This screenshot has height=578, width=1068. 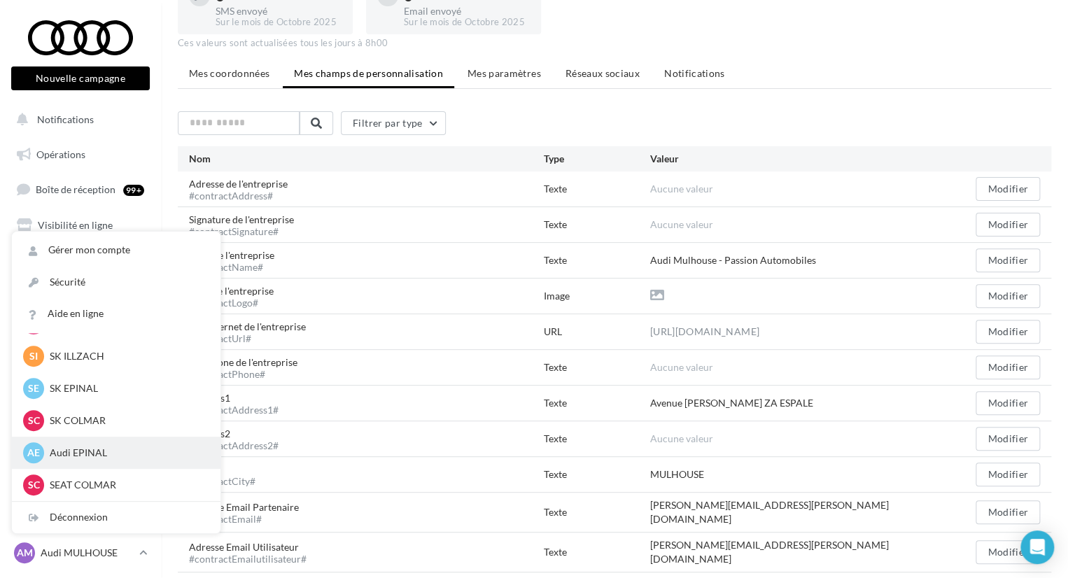 I want to click on p: SEAT COLMAR, so click(x=127, y=485).